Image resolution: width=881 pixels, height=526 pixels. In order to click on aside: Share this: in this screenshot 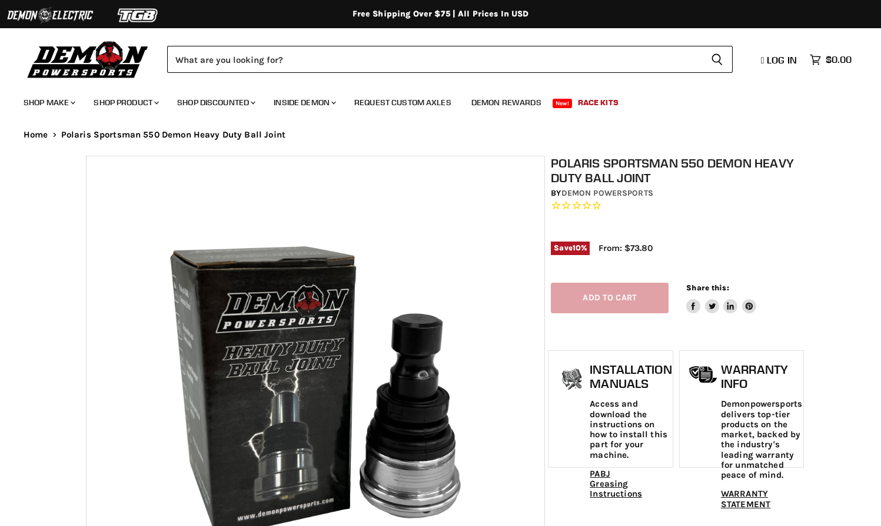, I will do `click(721, 298)`.